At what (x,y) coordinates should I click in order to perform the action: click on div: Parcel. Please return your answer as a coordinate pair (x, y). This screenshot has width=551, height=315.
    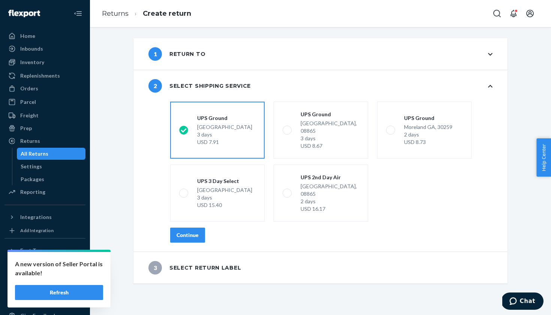
    Looking at the image, I should click on (28, 102).